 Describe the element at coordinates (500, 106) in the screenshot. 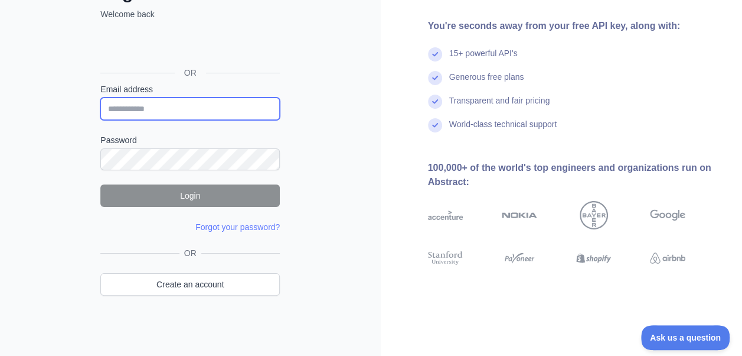

I see `div: Transparent and fair pricing` at that location.